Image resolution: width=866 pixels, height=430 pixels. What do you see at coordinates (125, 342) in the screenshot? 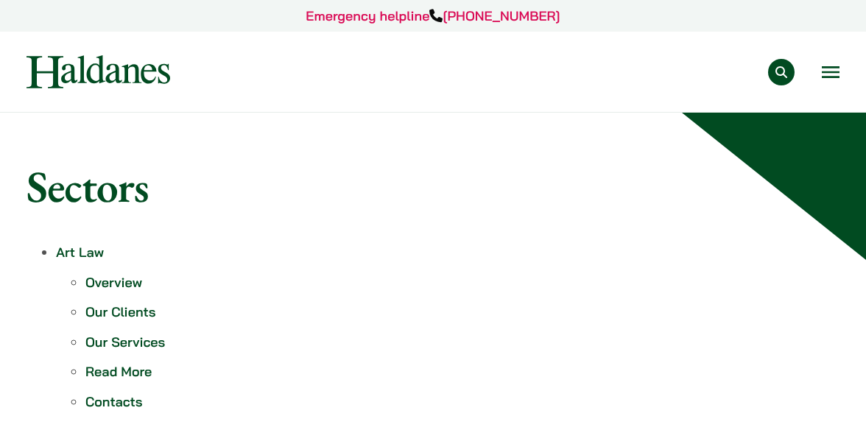
I see `a: Our Services` at bounding box center [125, 342].